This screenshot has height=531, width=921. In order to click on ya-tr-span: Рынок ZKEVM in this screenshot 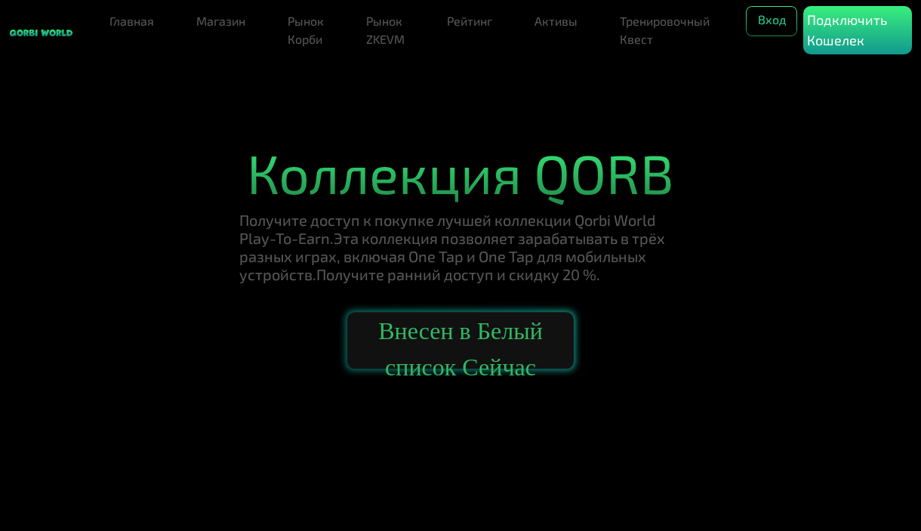, I will do `click(385, 29)`.